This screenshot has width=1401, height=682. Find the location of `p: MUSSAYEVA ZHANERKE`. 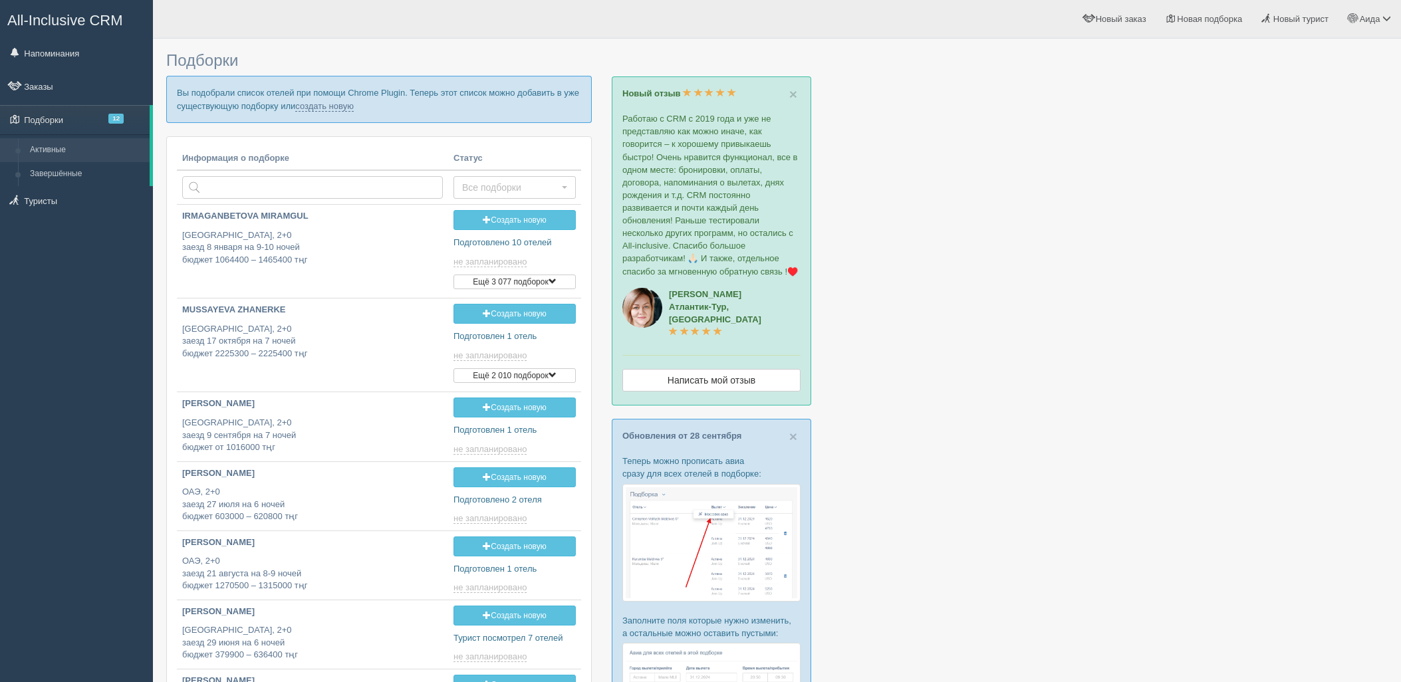

p: MUSSAYEVA ZHANERKE is located at coordinates (313, 310).